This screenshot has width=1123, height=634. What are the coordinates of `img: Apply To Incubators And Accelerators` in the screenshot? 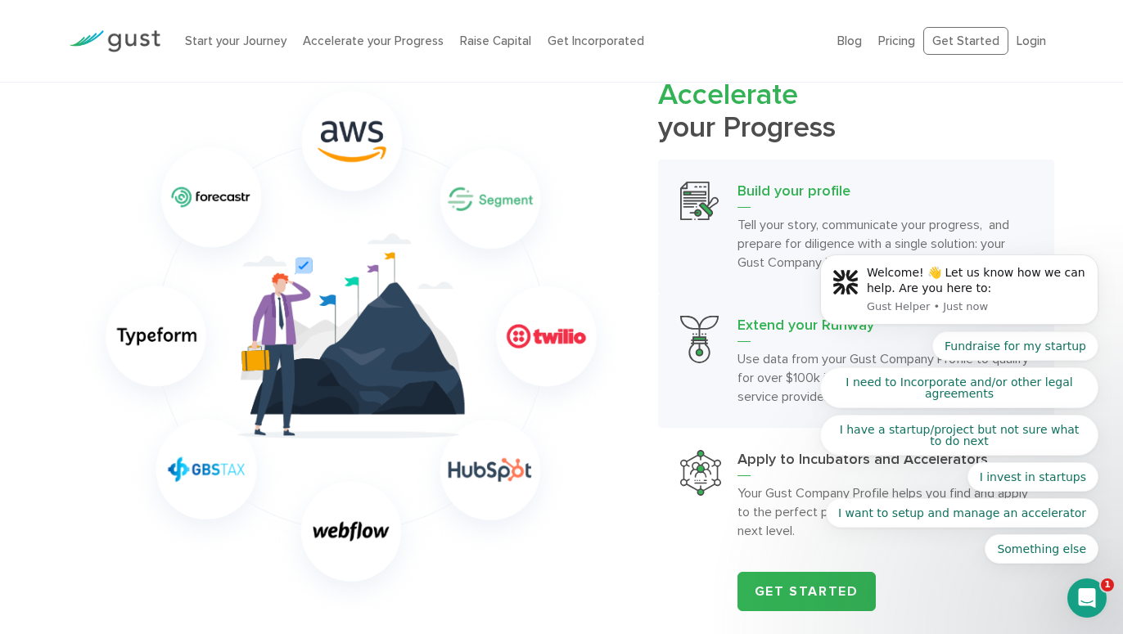 It's located at (700, 473).